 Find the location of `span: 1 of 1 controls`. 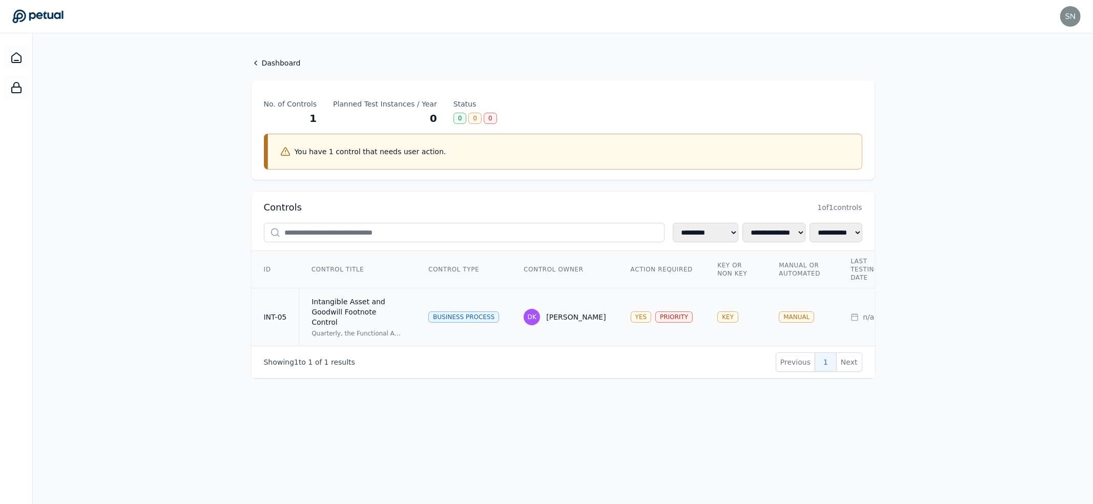

span: 1 of 1 controls is located at coordinates (839, 207).